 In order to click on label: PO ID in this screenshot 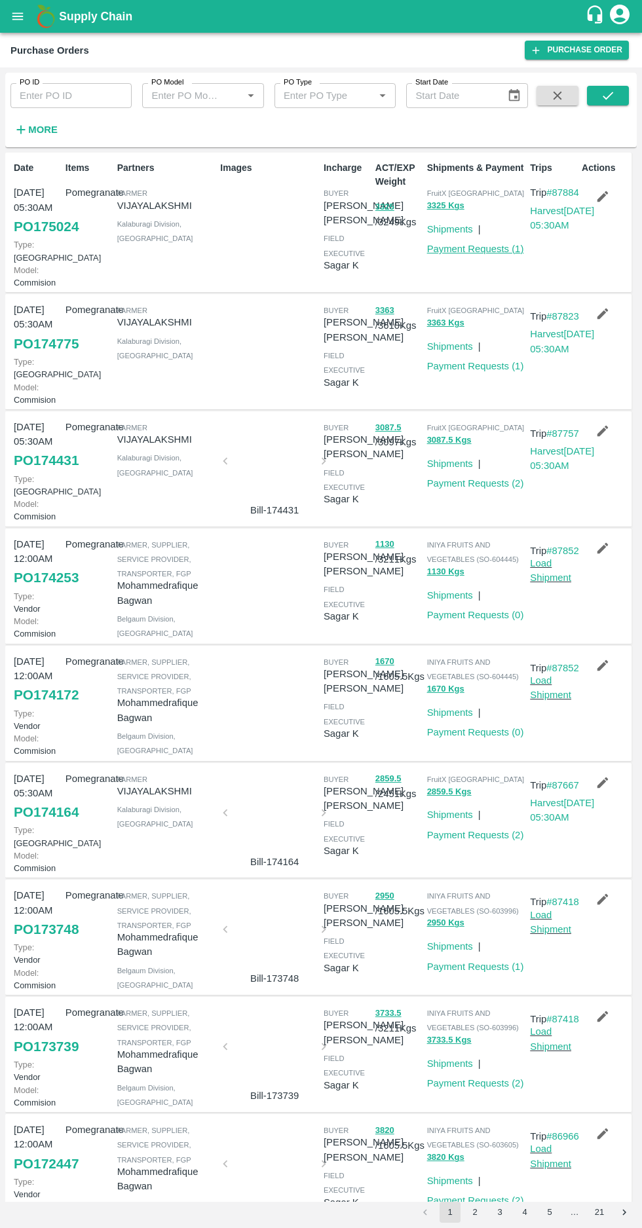, I will do `click(29, 83)`.